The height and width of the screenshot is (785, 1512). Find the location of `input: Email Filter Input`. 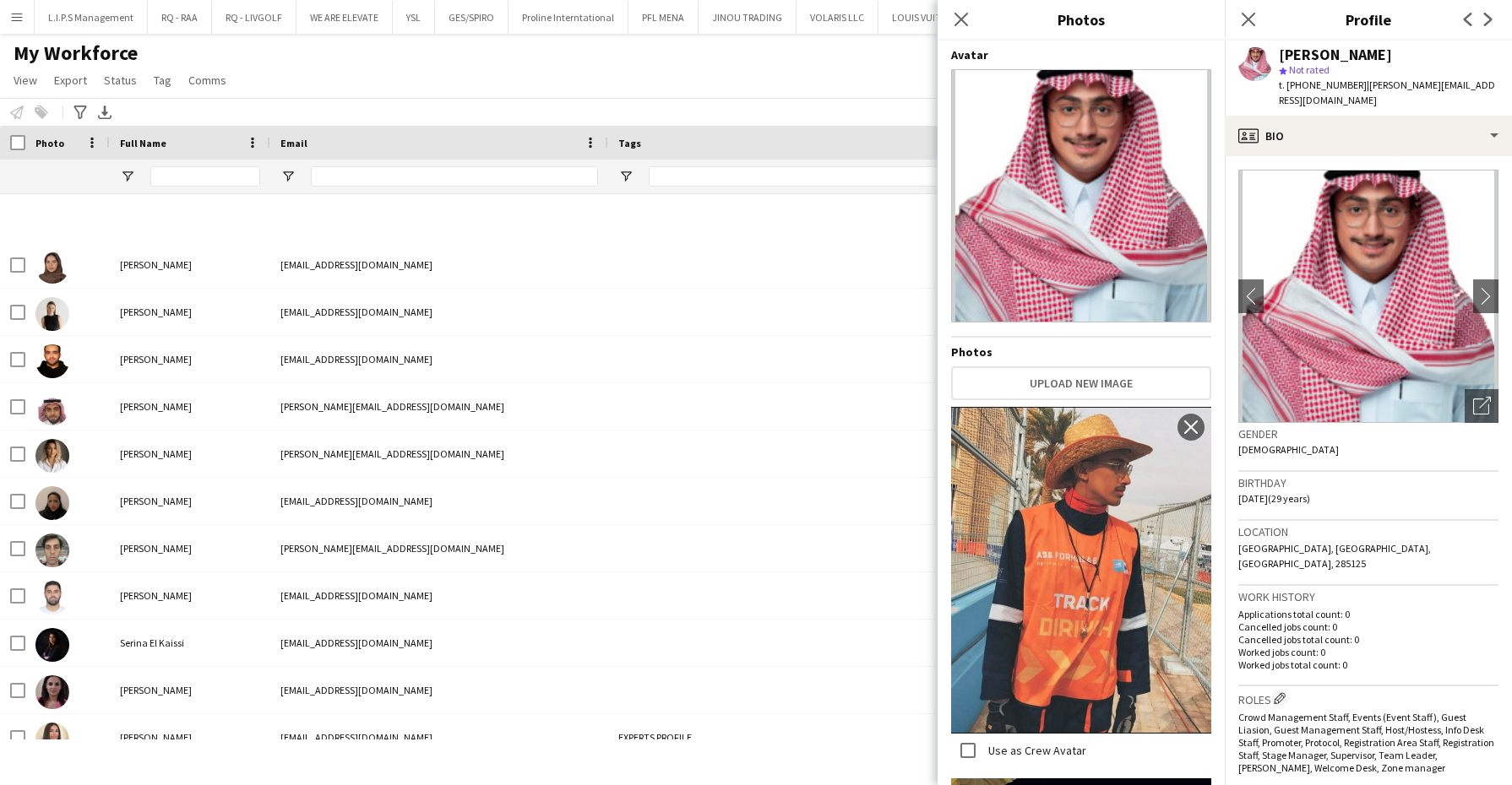

input: Email Filter Input is located at coordinates (455, 176).